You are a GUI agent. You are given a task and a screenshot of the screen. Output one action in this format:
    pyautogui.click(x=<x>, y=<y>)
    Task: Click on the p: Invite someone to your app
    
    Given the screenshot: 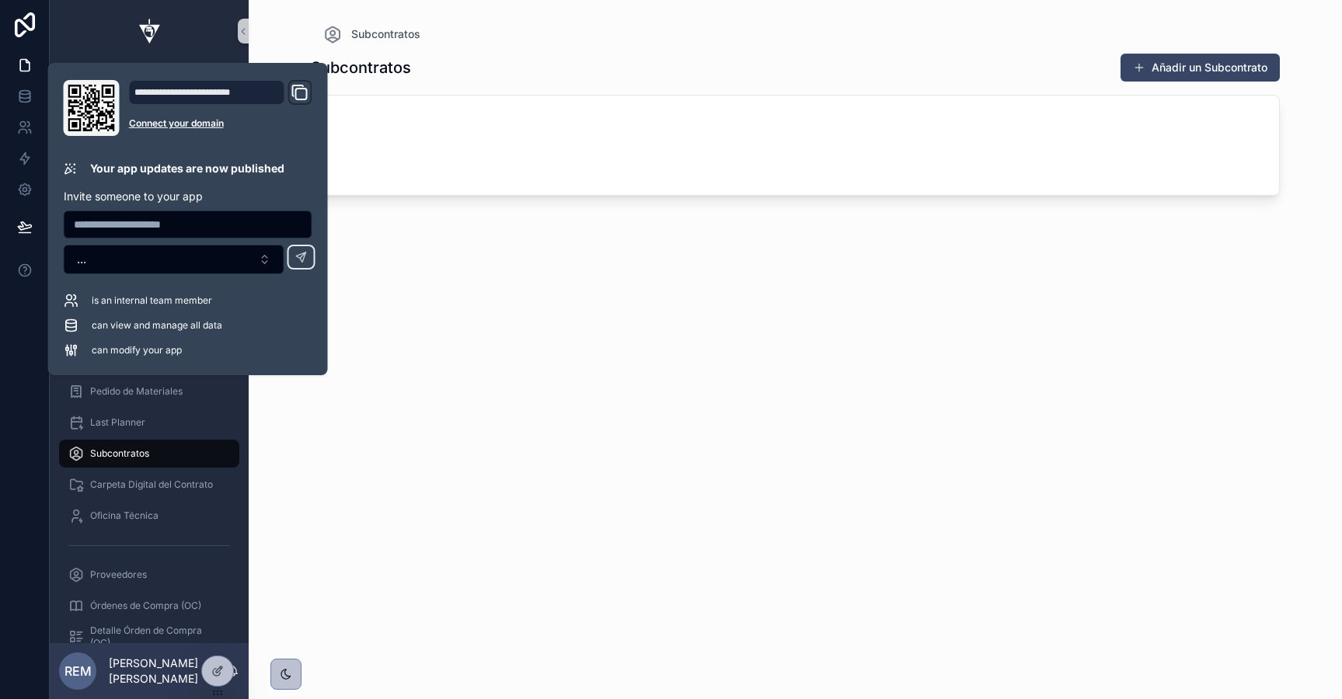 What is the action you would take?
    pyautogui.click(x=188, y=197)
    